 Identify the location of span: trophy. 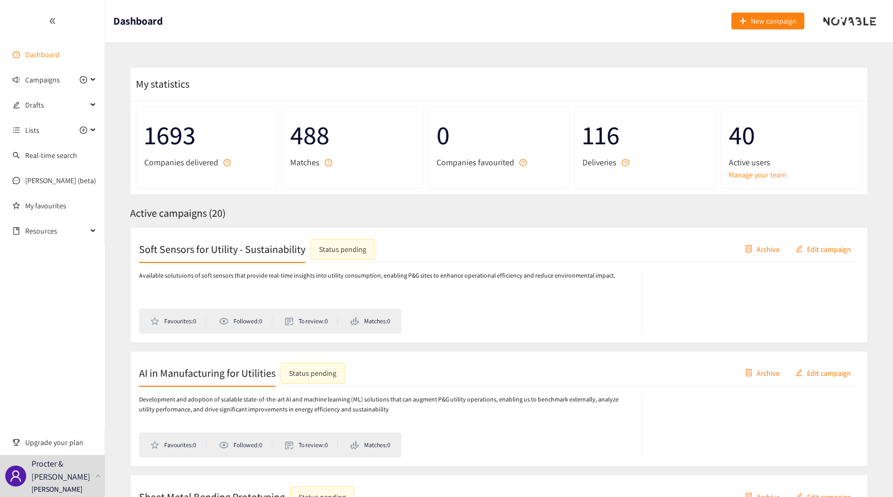
(16, 443).